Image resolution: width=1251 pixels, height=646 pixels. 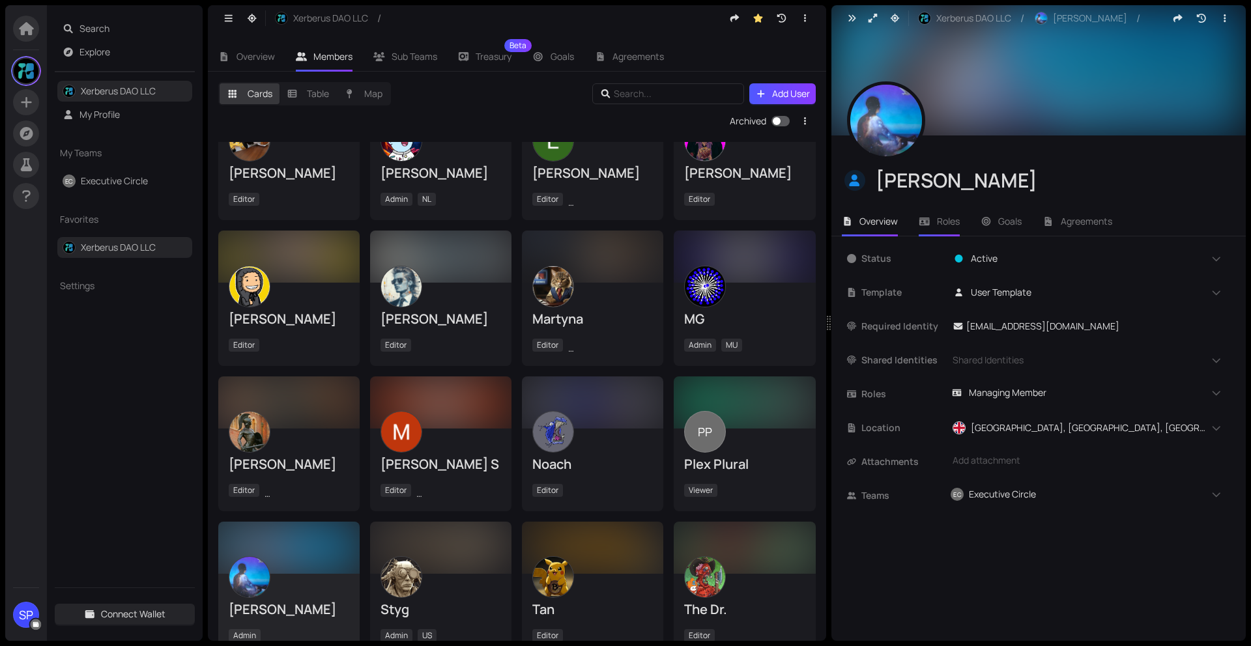 I want to click on span: Location, so click(x=903, y=428).